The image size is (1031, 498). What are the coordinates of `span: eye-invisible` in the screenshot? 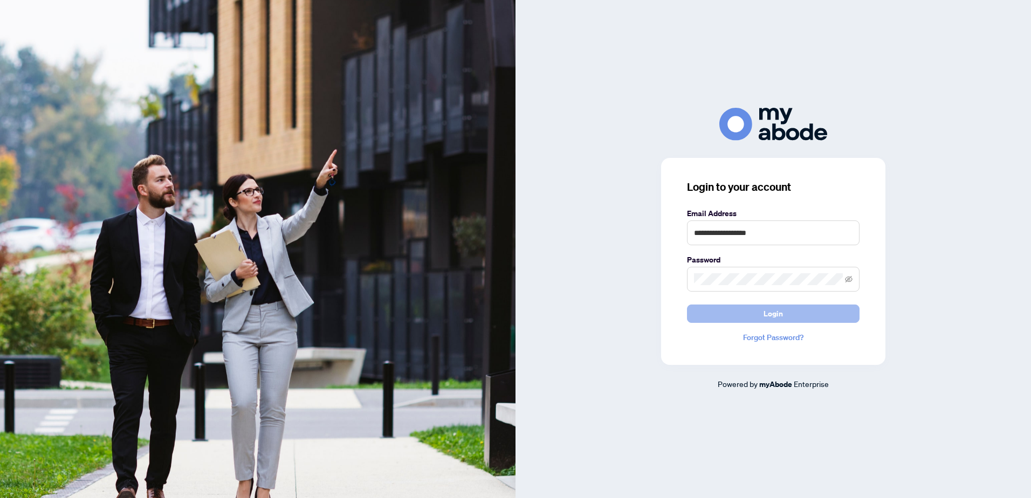 It's located at (849, 279).